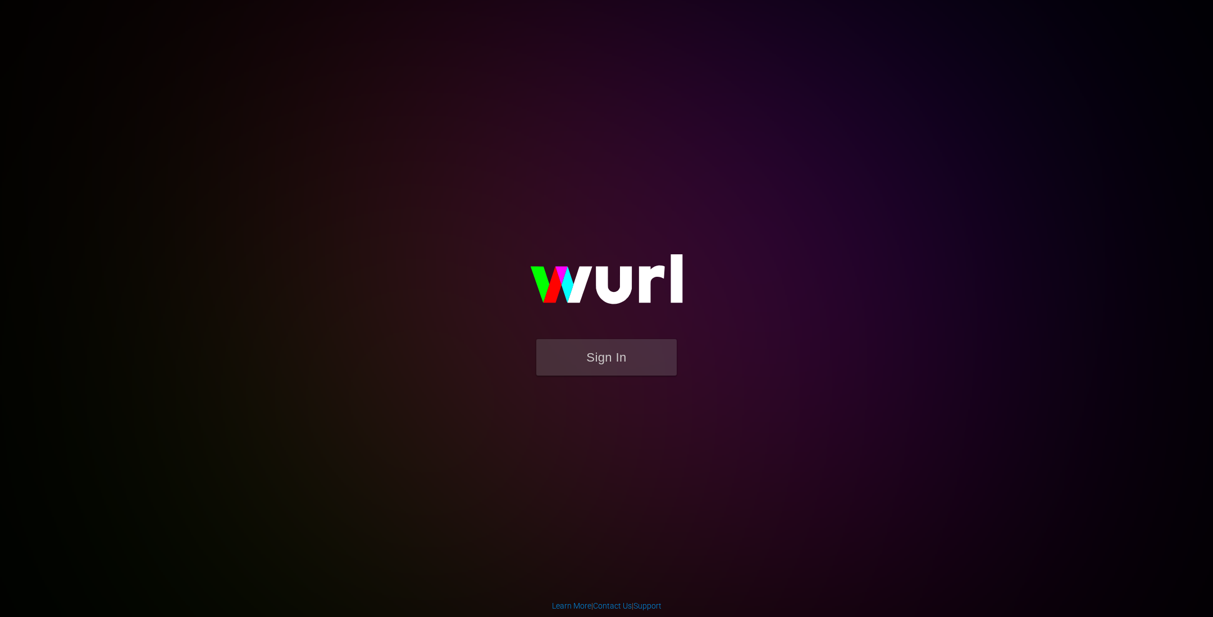 The width and height of the screenshot is (1213, 617). Describe the element at coordinates (647, 606) in the screenshot. I see `a: Support` at that location.